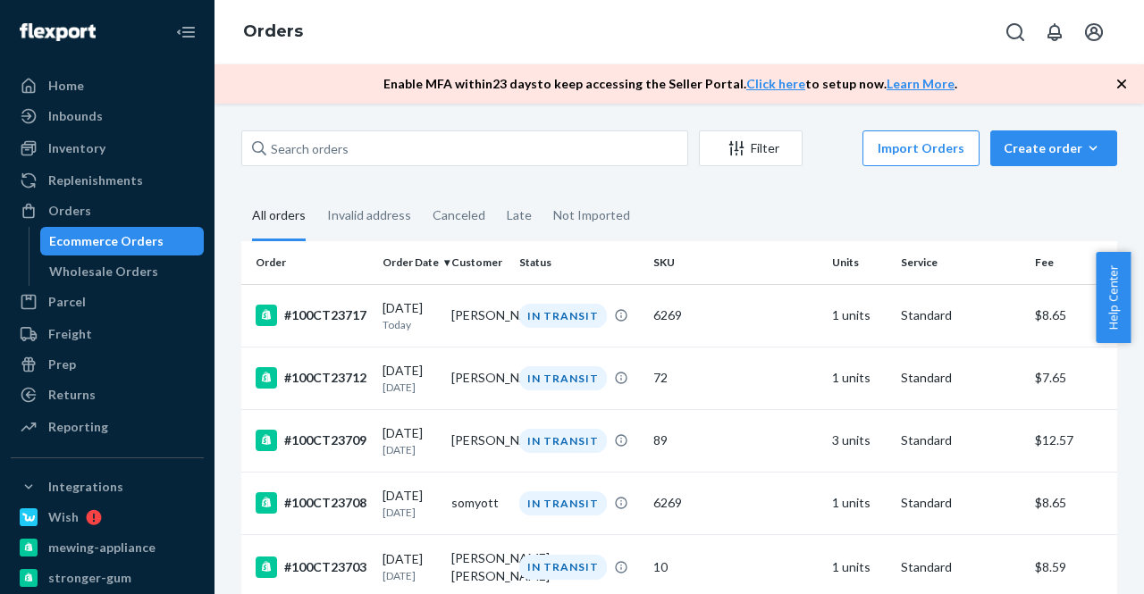  I want to click on a: Ecommerce Orders, so click(122, 241).